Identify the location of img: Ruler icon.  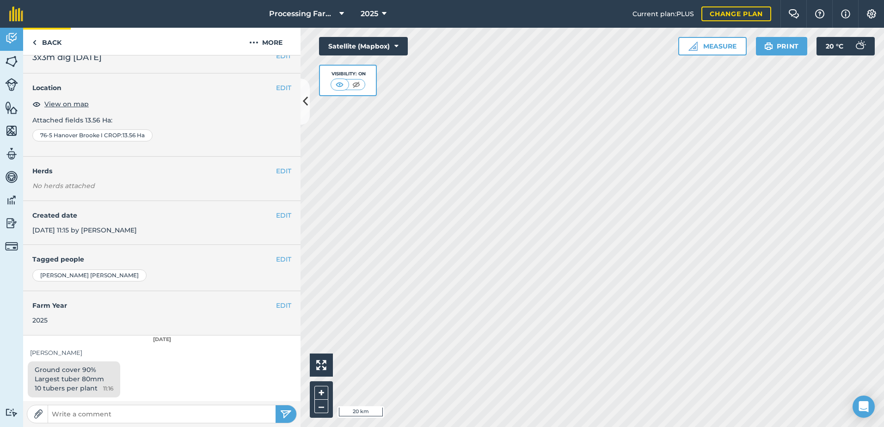
(693, 46).